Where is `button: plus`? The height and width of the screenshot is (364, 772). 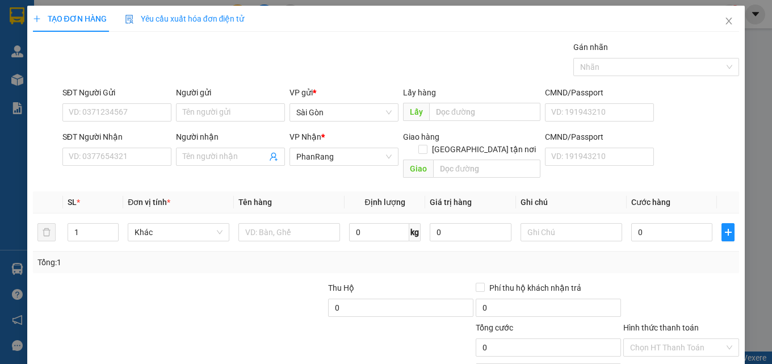 button: plus is located at coordinates (727, 232).